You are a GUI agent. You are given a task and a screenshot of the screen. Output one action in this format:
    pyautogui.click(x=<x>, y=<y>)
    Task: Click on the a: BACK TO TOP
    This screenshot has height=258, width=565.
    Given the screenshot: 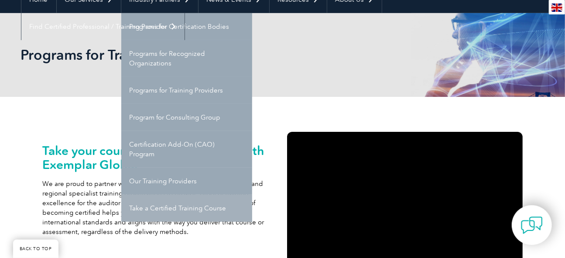 What is the action you would take?
    pyautogui.click(x=36, y=249)
    